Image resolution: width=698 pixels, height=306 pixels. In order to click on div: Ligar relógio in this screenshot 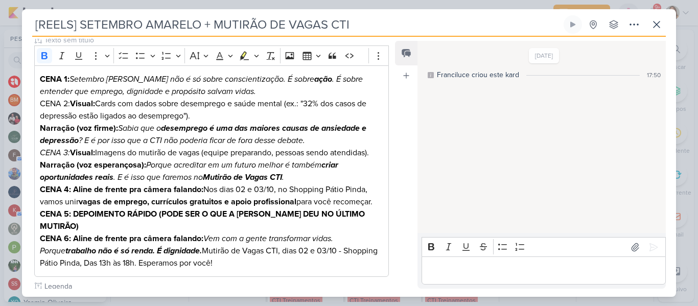, I will do `click(573, 25)`.